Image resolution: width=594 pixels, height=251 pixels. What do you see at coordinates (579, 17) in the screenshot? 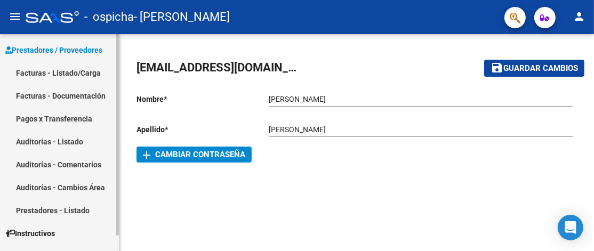
I see `mat-icon: person` at bounding box center [579, 17].